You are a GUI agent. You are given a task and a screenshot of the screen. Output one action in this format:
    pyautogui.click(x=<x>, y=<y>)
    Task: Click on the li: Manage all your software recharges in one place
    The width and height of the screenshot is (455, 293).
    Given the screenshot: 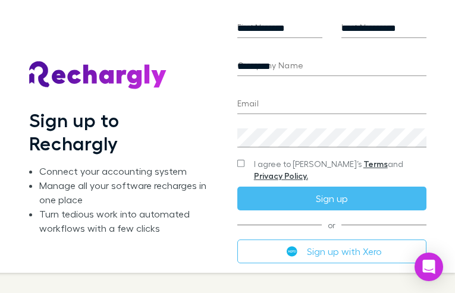 What is the action you would take?
    pyautogui.click(x=126, y=193)
    